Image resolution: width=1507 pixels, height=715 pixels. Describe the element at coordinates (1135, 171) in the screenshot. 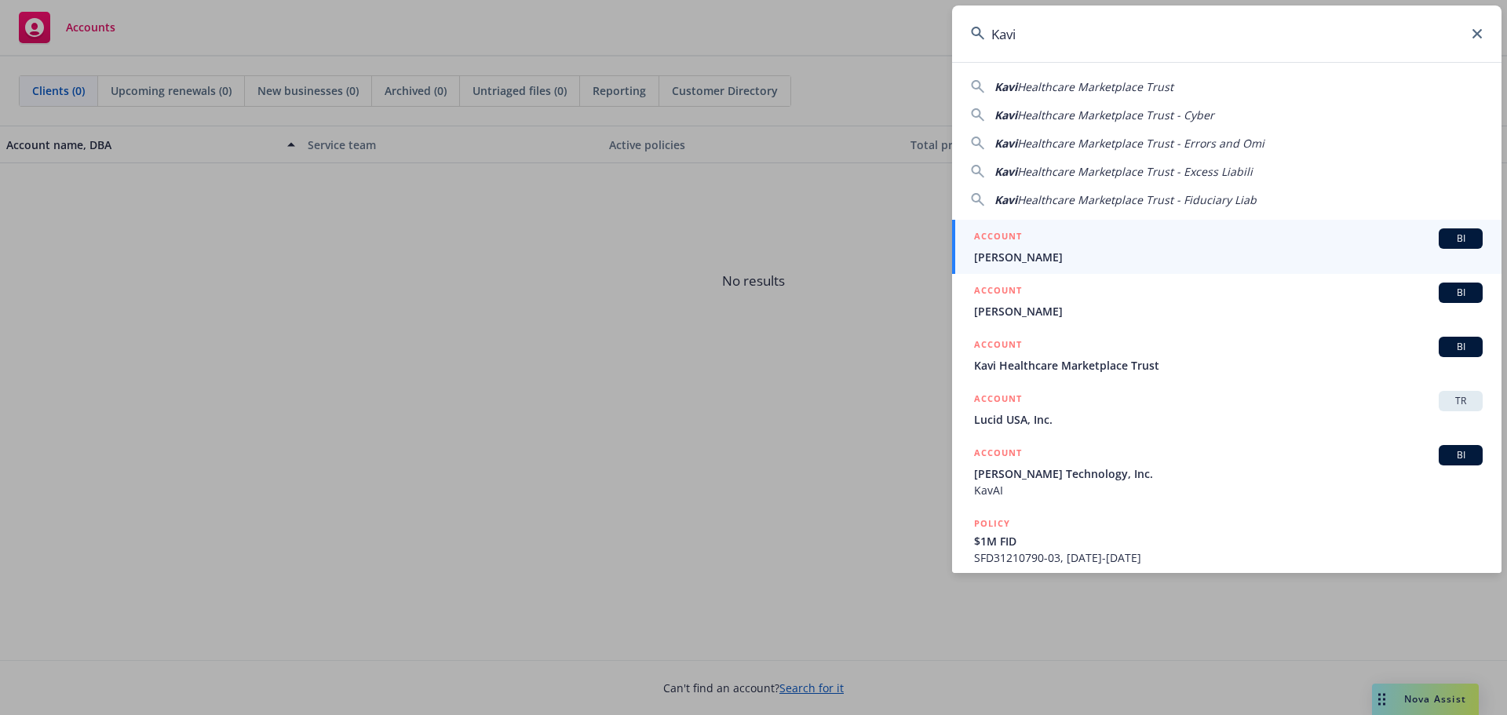

I see `span: Healthcare Marketplace Trust - Excess Liabili` at that location.